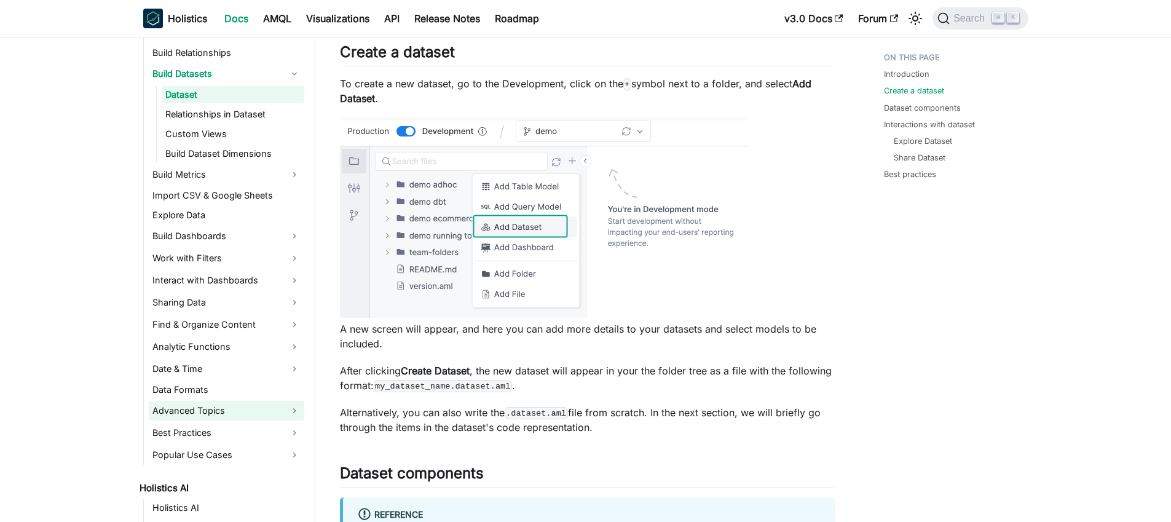 This screenshot has width=1171, height=522. What do you see at coordinates (233, 95) in the screenshot?
I see `a: Dataset` at bounding box center [233, 95].